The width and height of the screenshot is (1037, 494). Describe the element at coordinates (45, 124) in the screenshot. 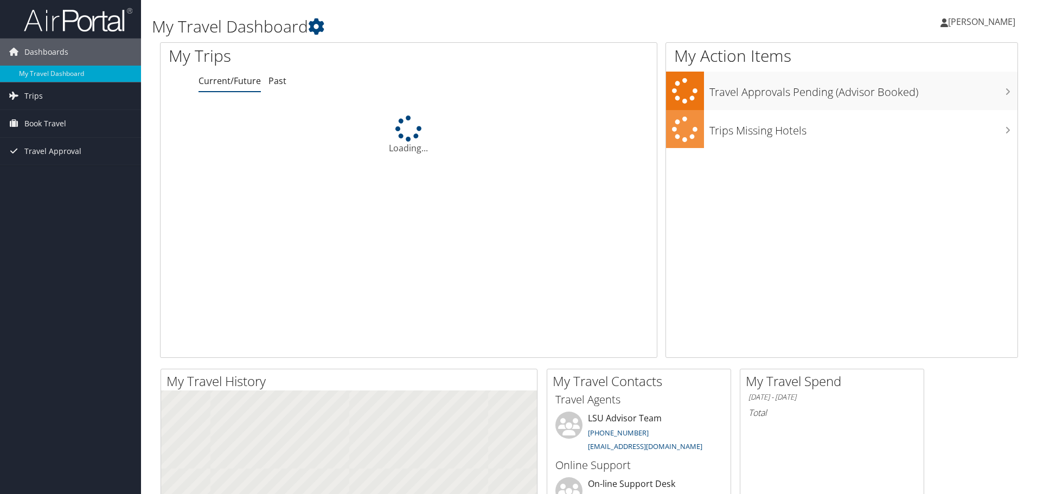

I see `span: Book Travel` at that location.